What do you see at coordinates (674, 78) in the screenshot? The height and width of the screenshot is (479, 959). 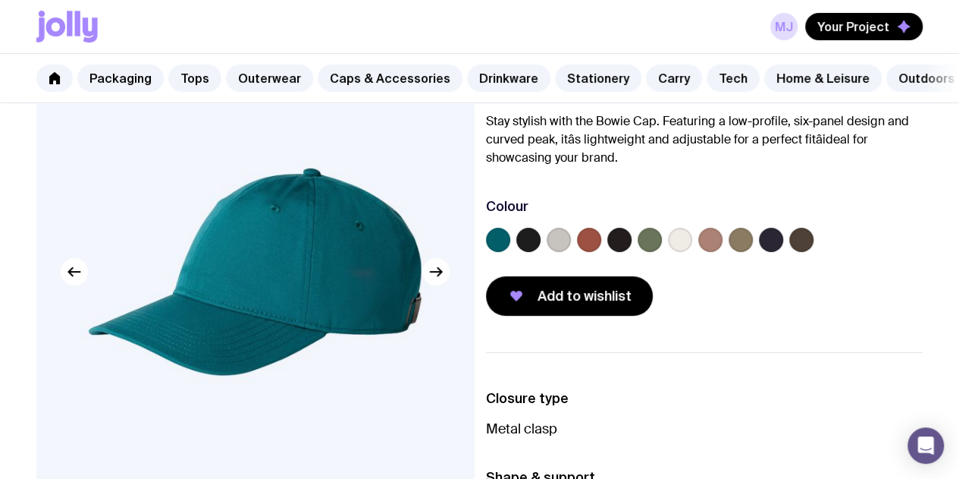 I see `a: Carry` at bounding box center [674, 78].